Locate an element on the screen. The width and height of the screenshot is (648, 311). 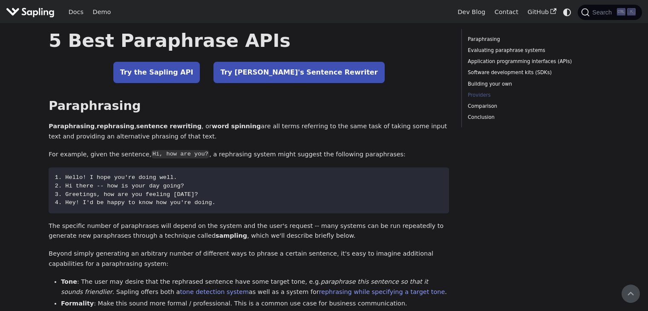
a: Building your own is located at coordinates (525, 84).